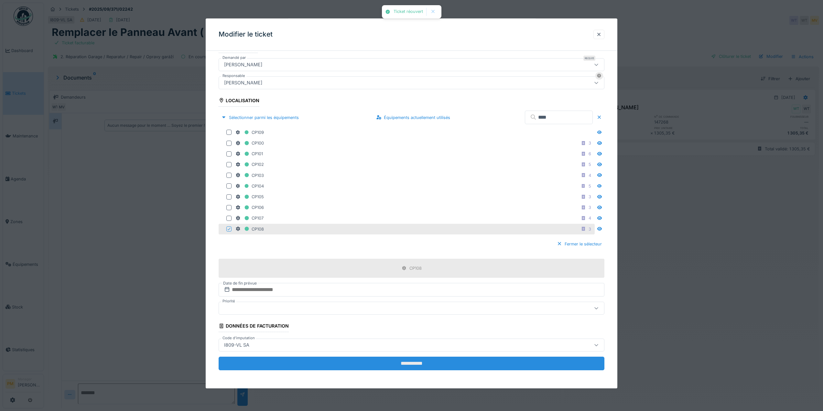  Describe the element at coordinates (249, 154) in the screenshot. I see `div: CP101` at that location.